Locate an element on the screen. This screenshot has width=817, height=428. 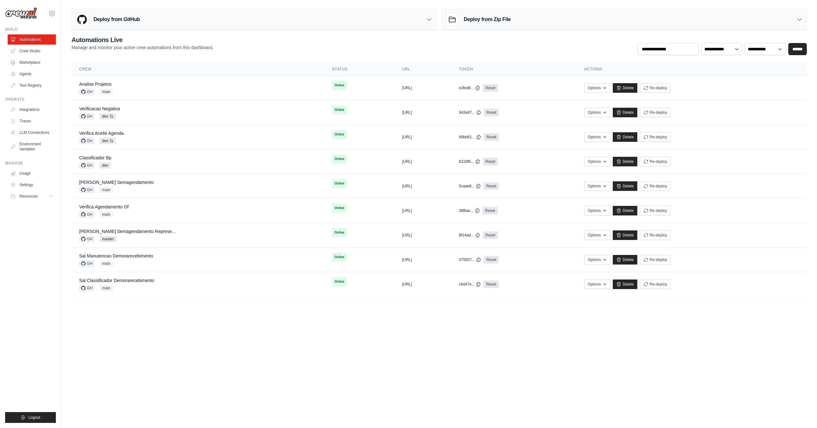
a: Settings is located at coordinates (32, 185).